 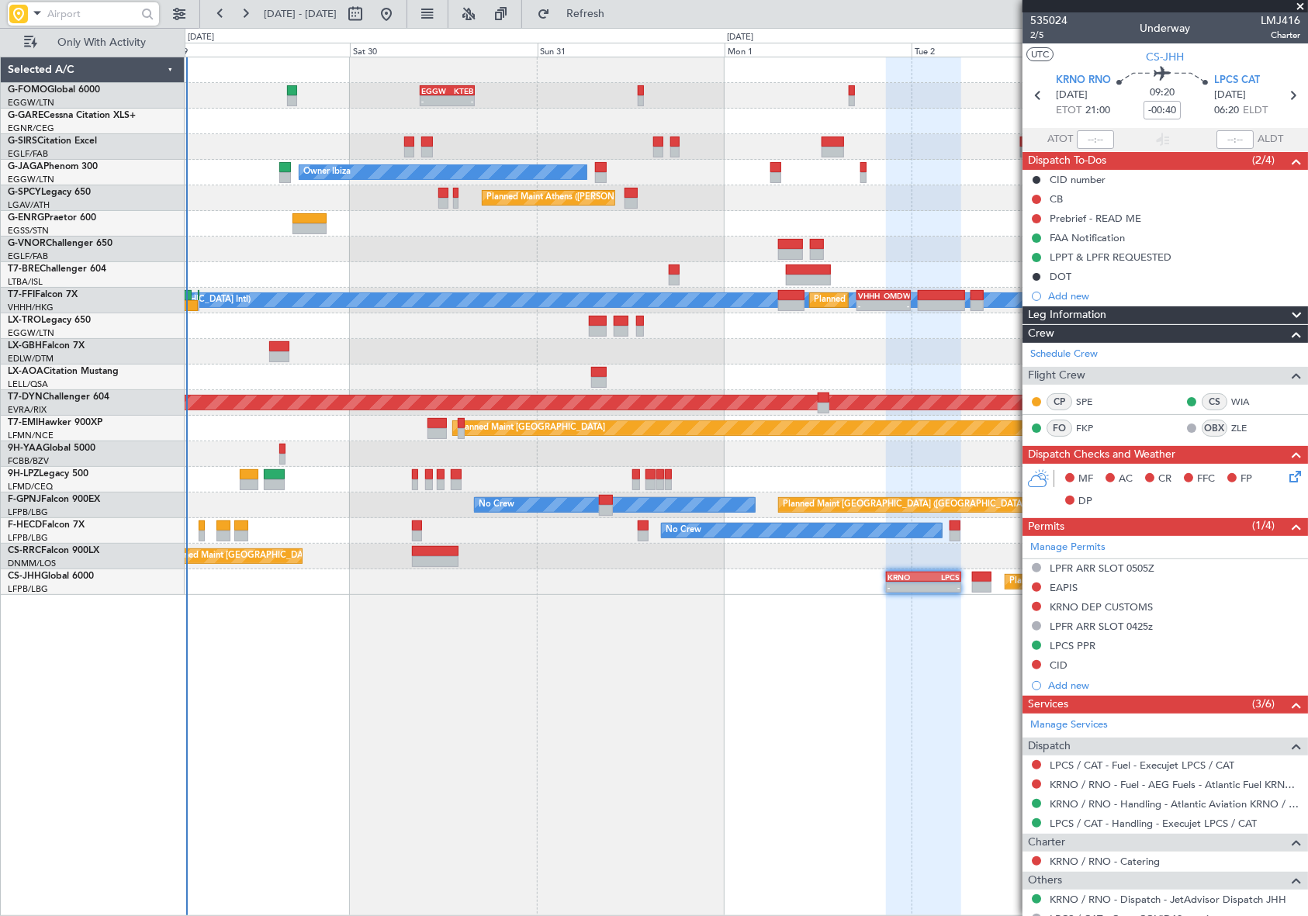 What do you see at coordinates (1067, 548) in the screenshot?
I see `a: Manage Permits` at bounding box center [1067, 548].